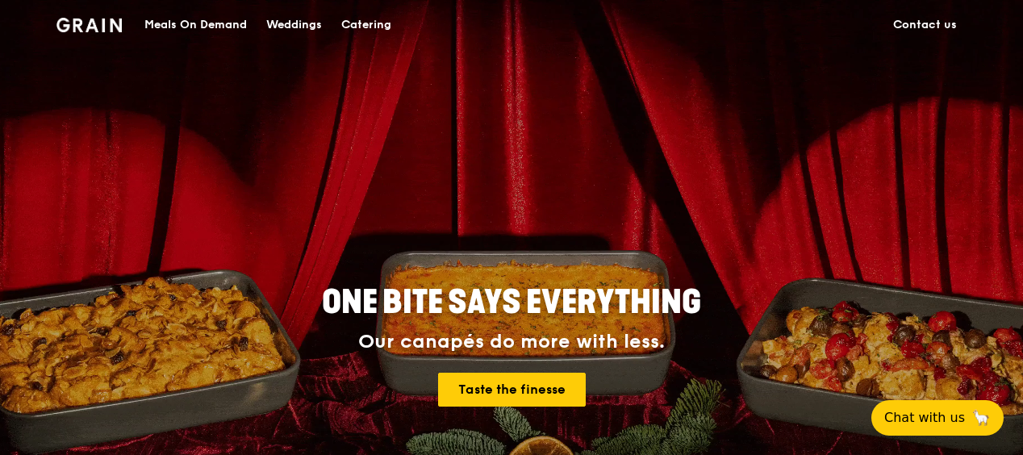 The image size is (1023, 455). What do you see at coordinates (366, 25) in the screenshot?
I see `div: Catering` at bounding box center [366, 25].